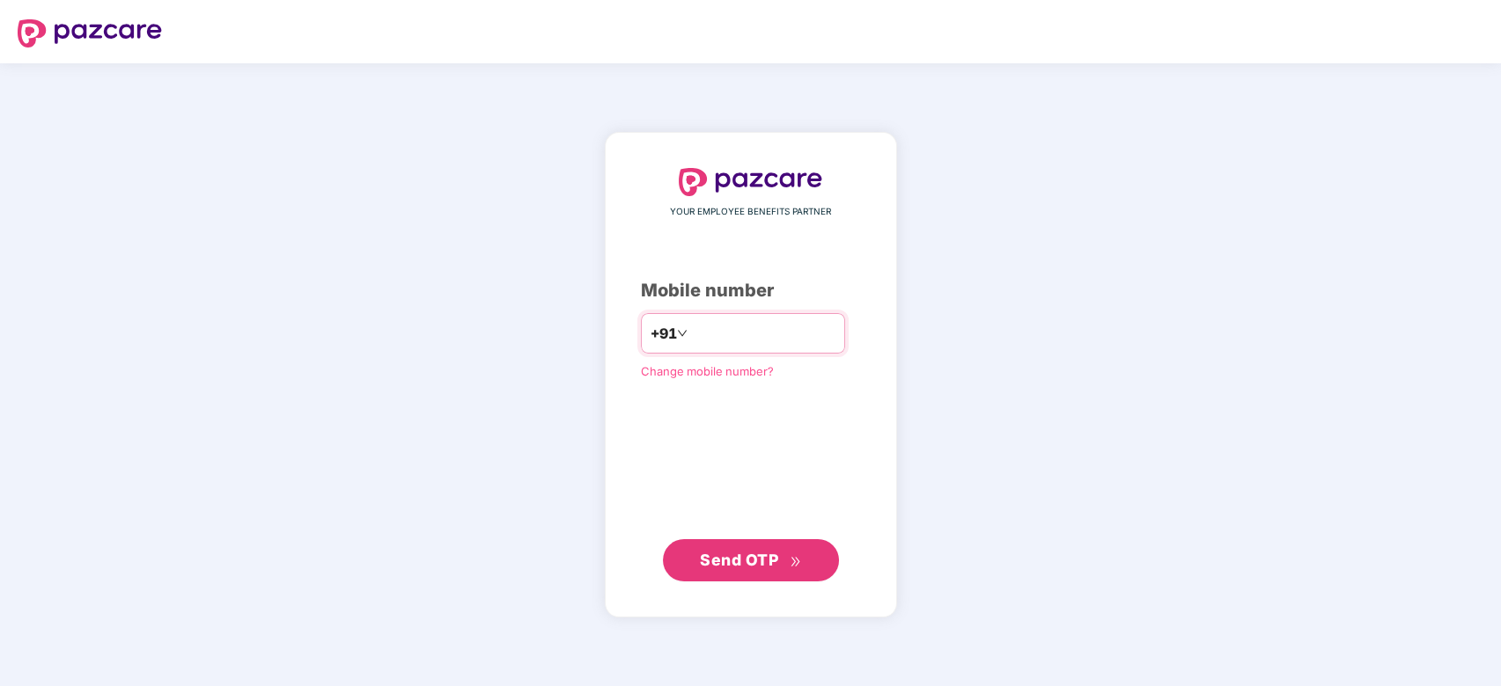 The image size is (1501, 686). Describe the element at coordinates (707, 371) in the screenshot. I see `span: Change mobile number?` at that location.